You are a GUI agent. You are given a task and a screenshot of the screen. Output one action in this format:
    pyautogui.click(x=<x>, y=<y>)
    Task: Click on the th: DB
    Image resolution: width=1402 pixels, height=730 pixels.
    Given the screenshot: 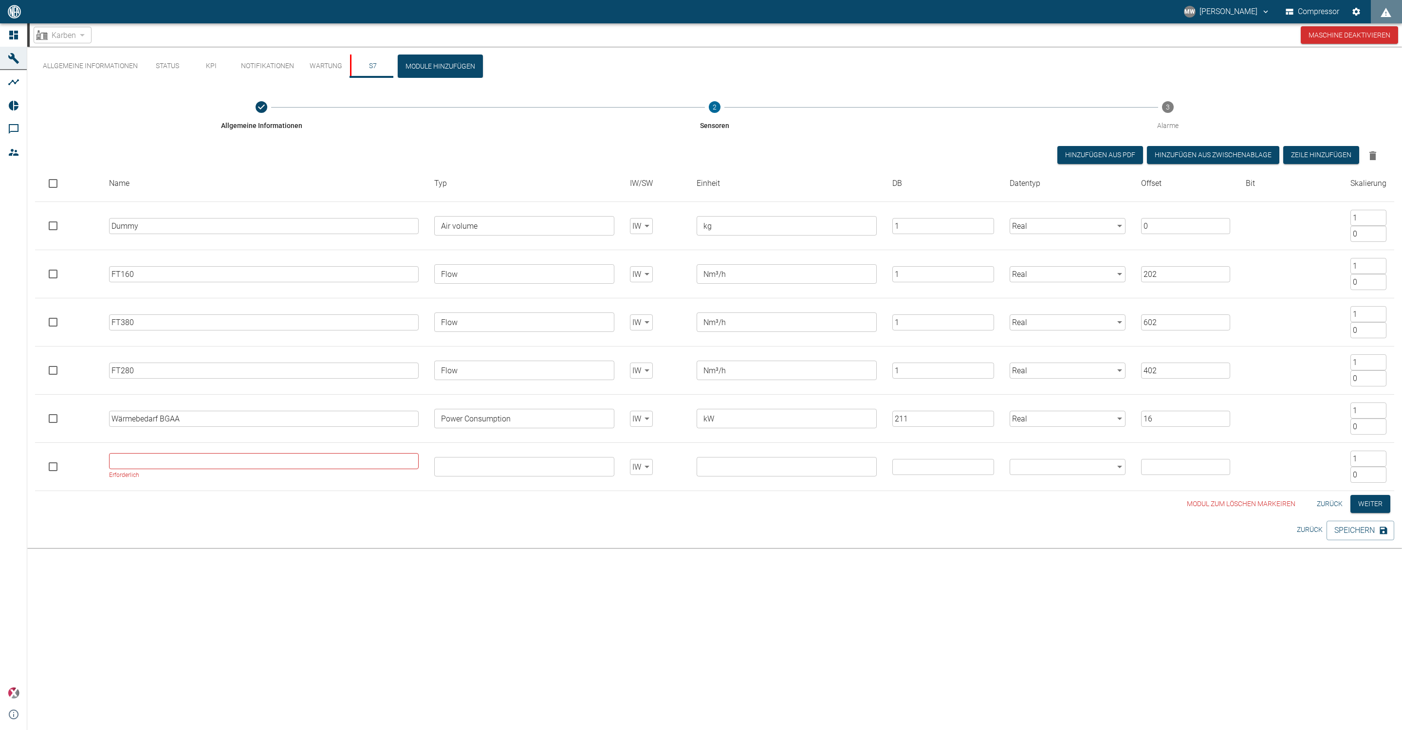 What is the action you would take?
    pyautogui.click(x=943, y=184)
    